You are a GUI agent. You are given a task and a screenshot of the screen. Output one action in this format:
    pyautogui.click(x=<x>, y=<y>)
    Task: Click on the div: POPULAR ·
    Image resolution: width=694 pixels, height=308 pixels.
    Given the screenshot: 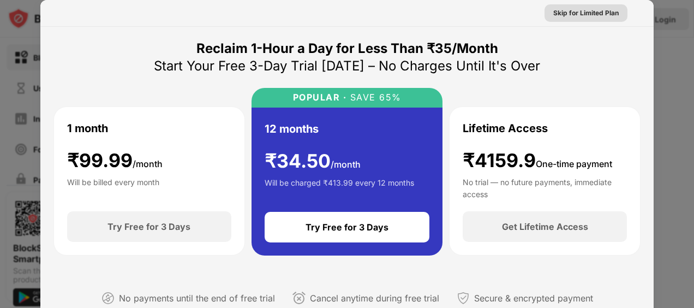 What is the action you would take?
    pyautogui.click(x=320, y=97)
    